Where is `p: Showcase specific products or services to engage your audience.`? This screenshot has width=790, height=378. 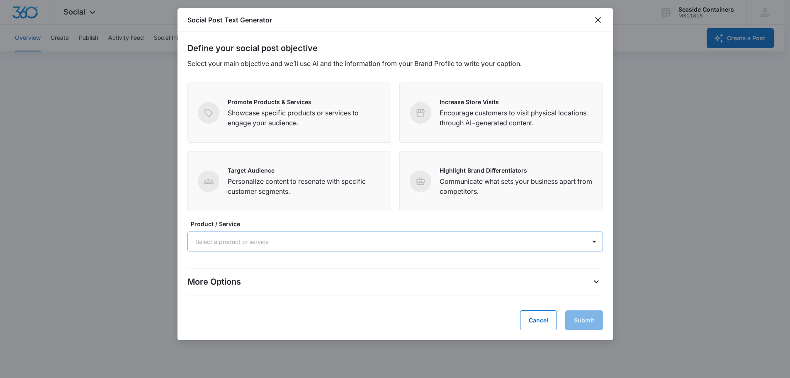
p: Showcase specific products or services to engage your audience. is located at coordinates (304, 118).